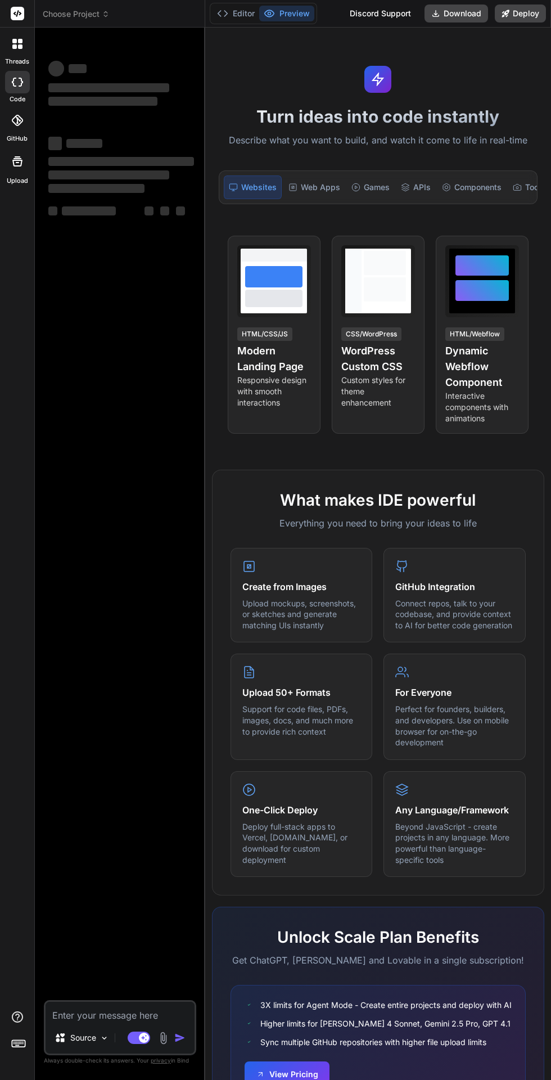  I want to click on span: Choose Project, so click(76, 14).